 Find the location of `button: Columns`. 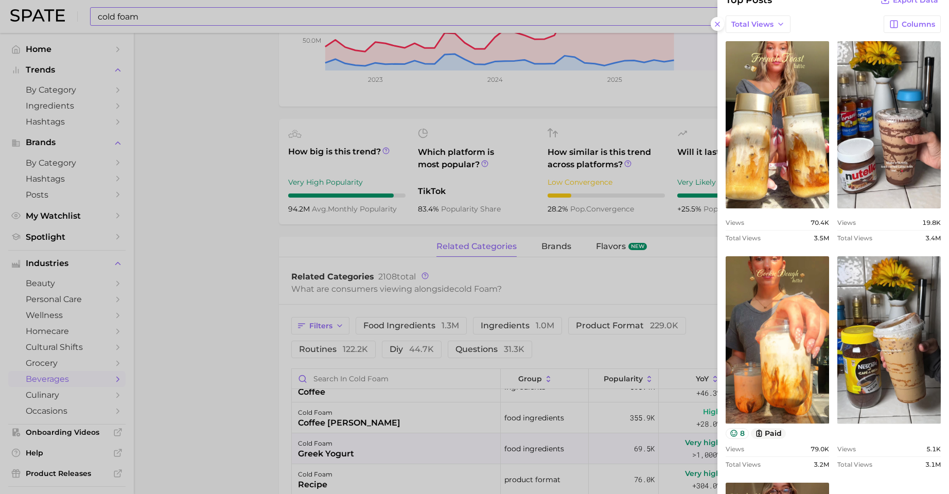

button: Columns is located at coordinates (912, 24).